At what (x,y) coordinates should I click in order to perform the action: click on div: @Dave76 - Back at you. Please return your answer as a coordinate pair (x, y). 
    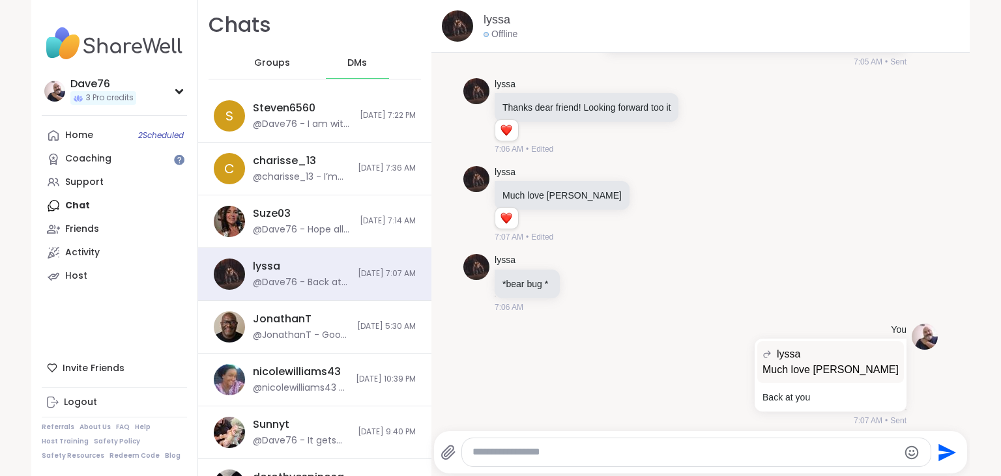
    Looking at the image, I should click on (301, 283).